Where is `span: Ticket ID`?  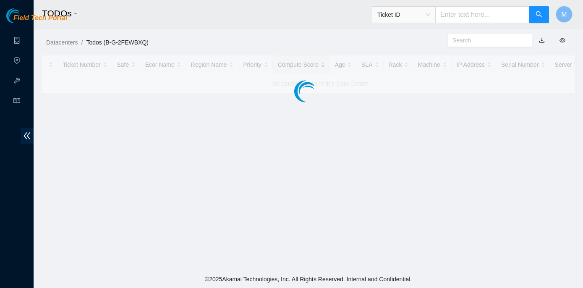 span: Ticket ID is located at coordinates (404, 15).